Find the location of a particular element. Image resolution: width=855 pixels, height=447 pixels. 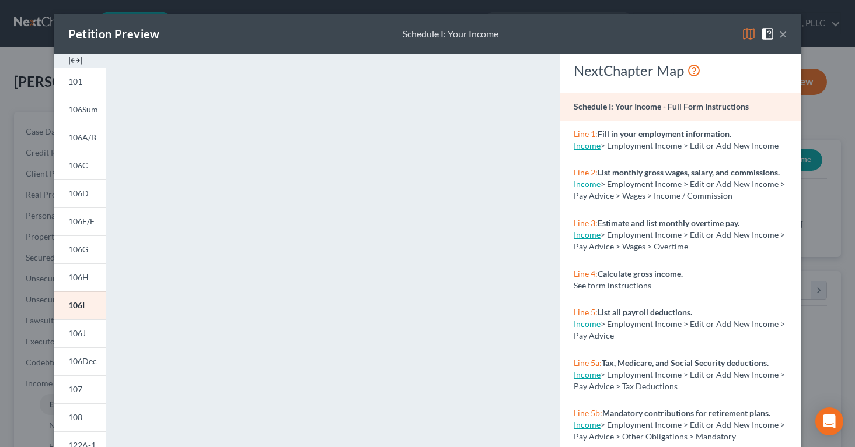

span: > Employment Income > Edit or Add New Income > Pay Advice > Wages > Overtime is located at coordinates (679, 240).